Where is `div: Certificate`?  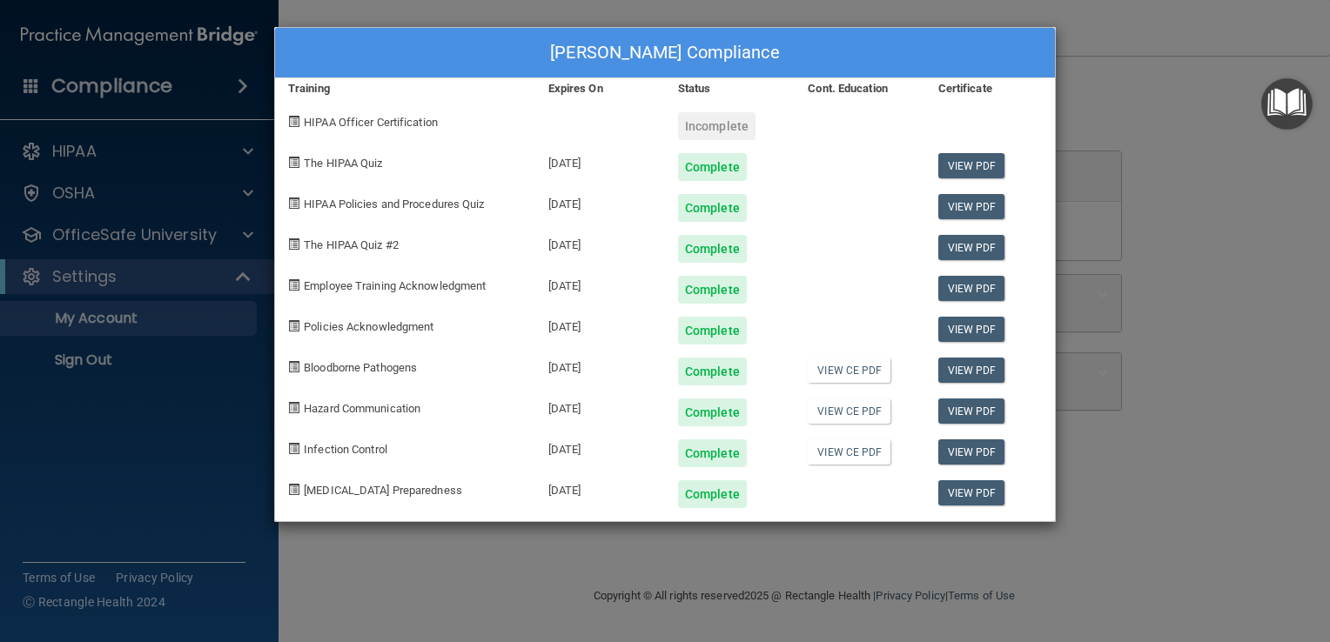
div: Certificate is located at coordinates (990, 89).